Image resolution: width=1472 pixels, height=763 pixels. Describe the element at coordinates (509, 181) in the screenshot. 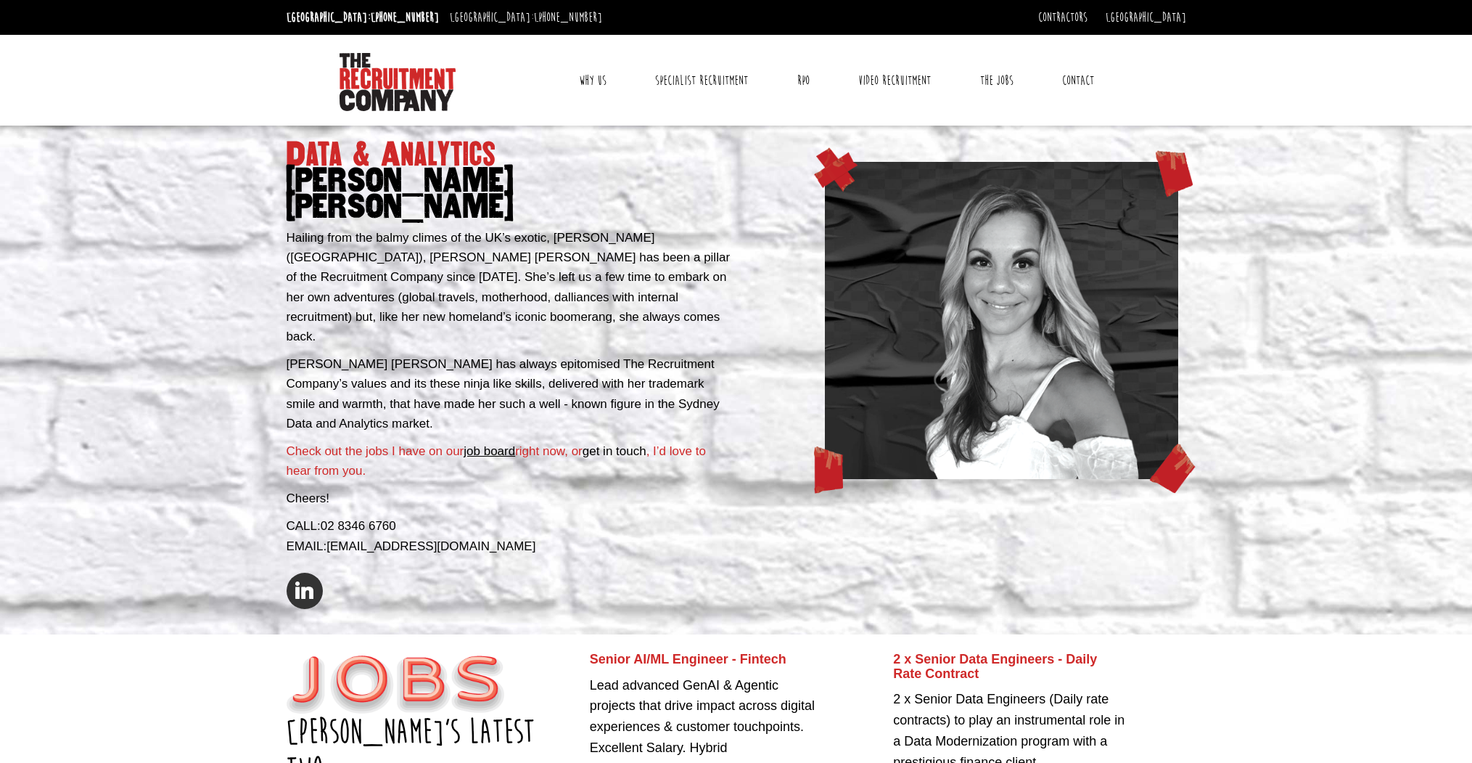

I see `h1: Data & Analytics` at that location.